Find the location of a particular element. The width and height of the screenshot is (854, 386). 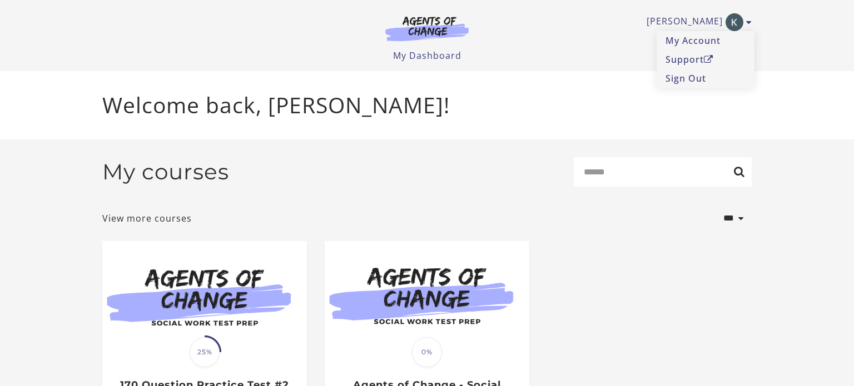

a: My Account is located at coordinates (705, 41).